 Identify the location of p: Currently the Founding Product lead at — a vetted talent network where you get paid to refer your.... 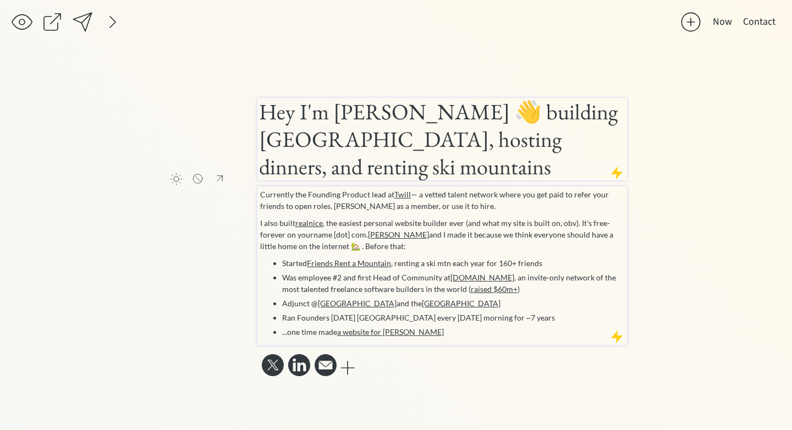
(442, 200).